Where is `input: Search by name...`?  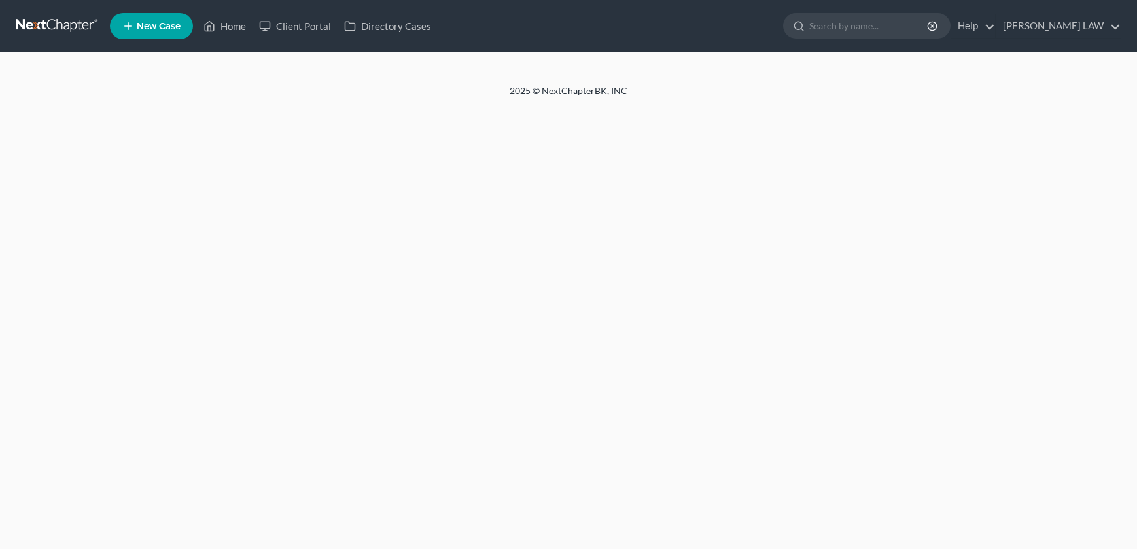 input: Search by name... is located at coordinates (869, 26).